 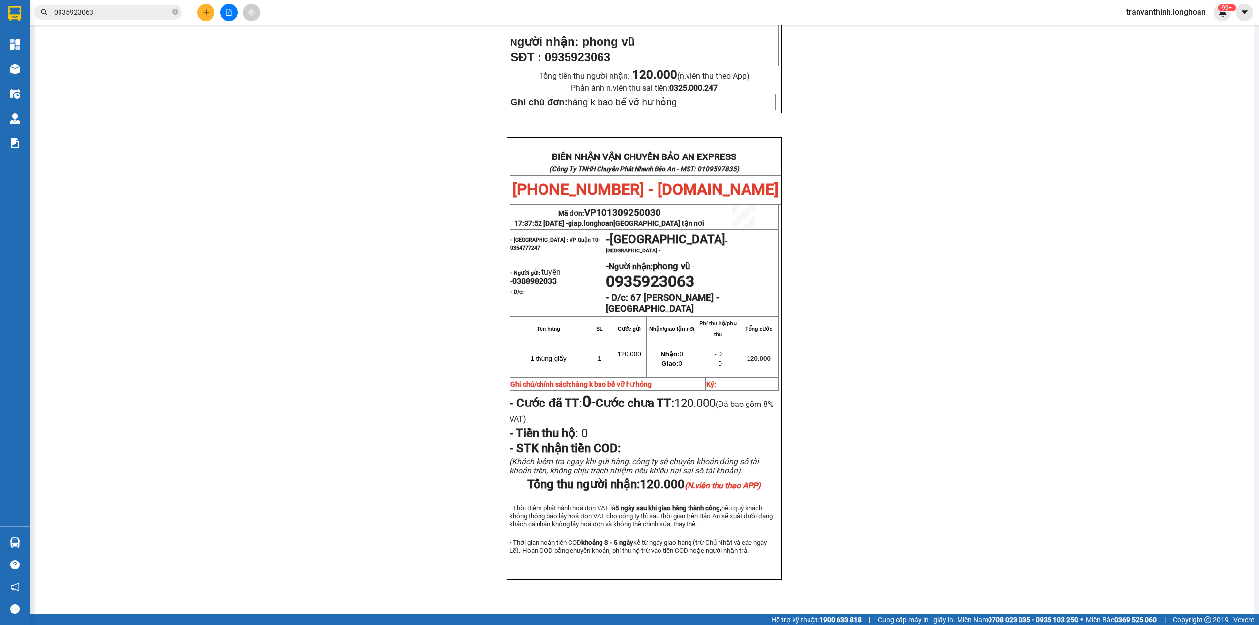 I want to click on span: copyright, so click(x=1208, y=619).